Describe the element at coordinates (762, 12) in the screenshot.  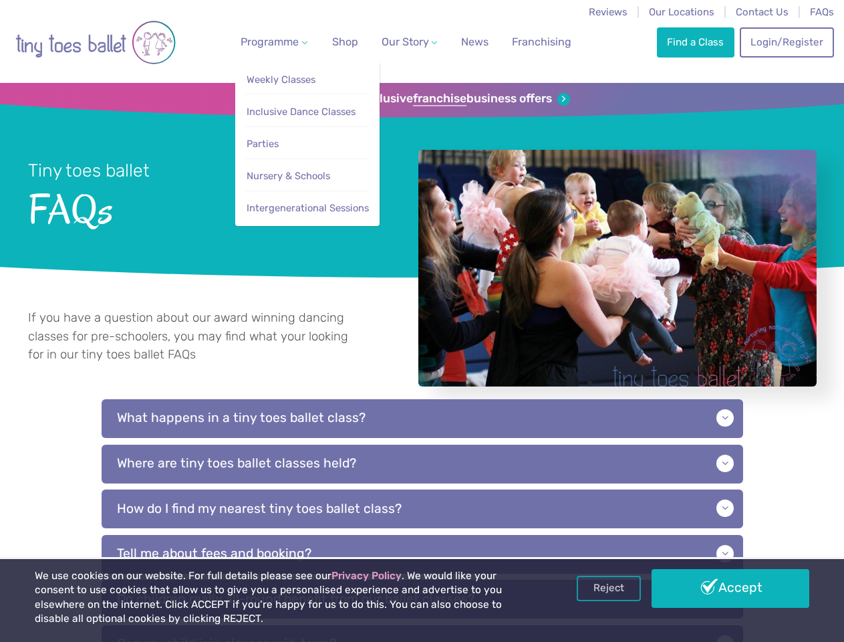
I see `span: Contact Us` at that location.